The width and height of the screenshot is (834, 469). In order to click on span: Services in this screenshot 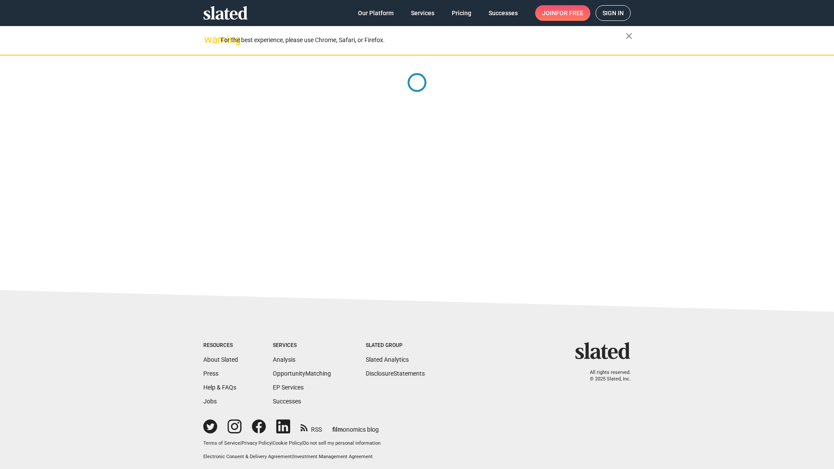, I will do `click(423, 13)`.